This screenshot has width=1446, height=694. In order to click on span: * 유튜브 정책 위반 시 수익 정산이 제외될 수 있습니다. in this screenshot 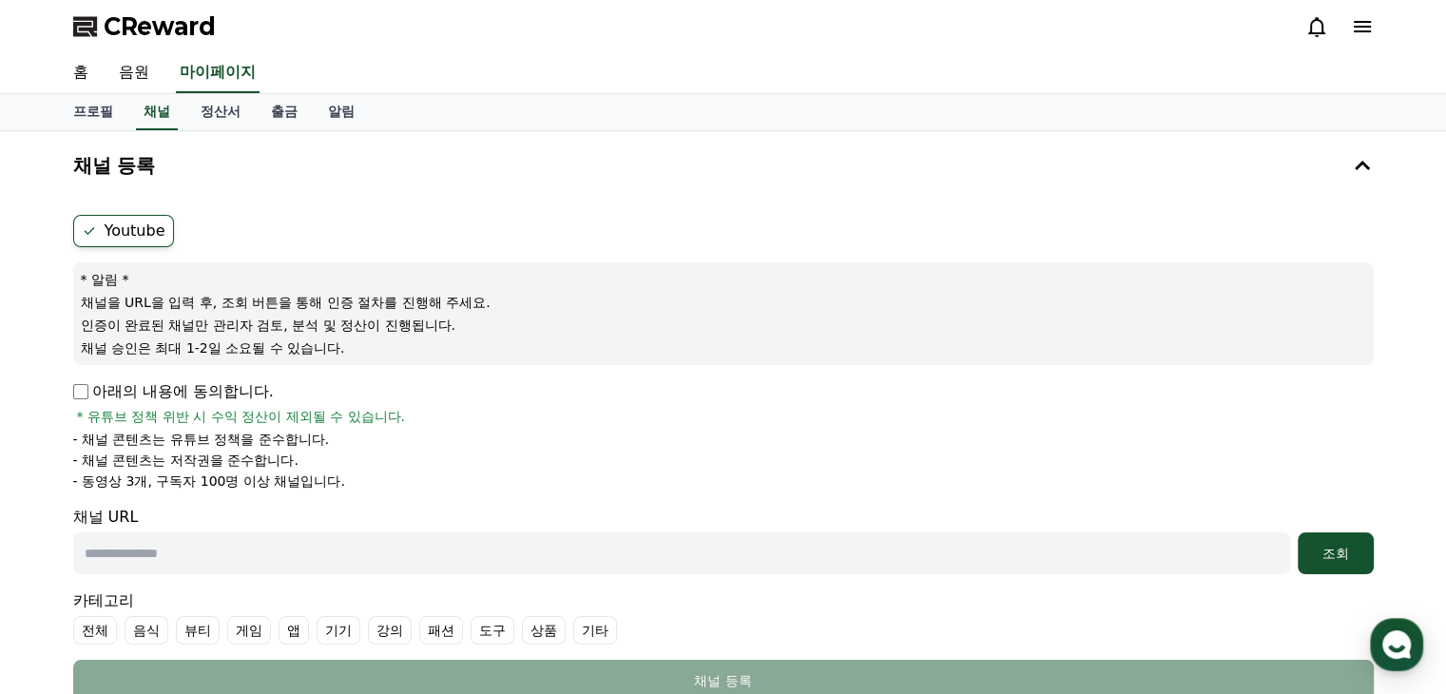, I will do `click(242, 417)`.